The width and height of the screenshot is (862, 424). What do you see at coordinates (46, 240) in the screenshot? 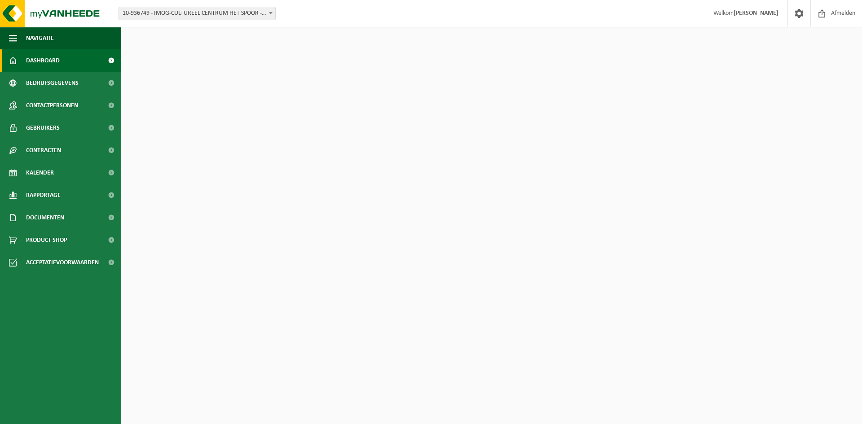
I see `span: Product Shop` at bounding box center [46, 240].